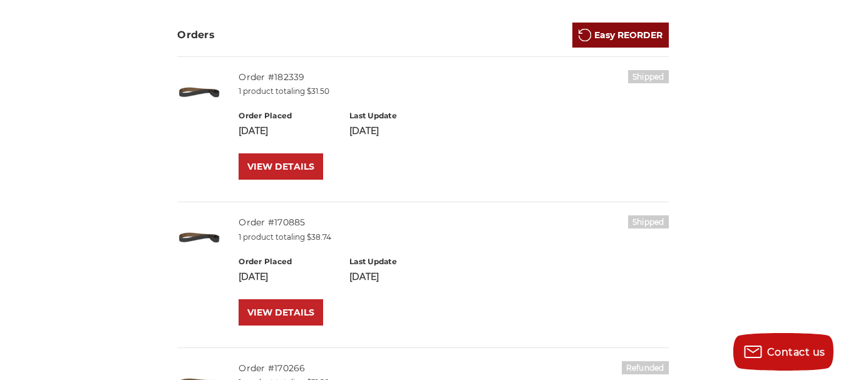  I want to click on a: Order #170885, so click(272, 222).